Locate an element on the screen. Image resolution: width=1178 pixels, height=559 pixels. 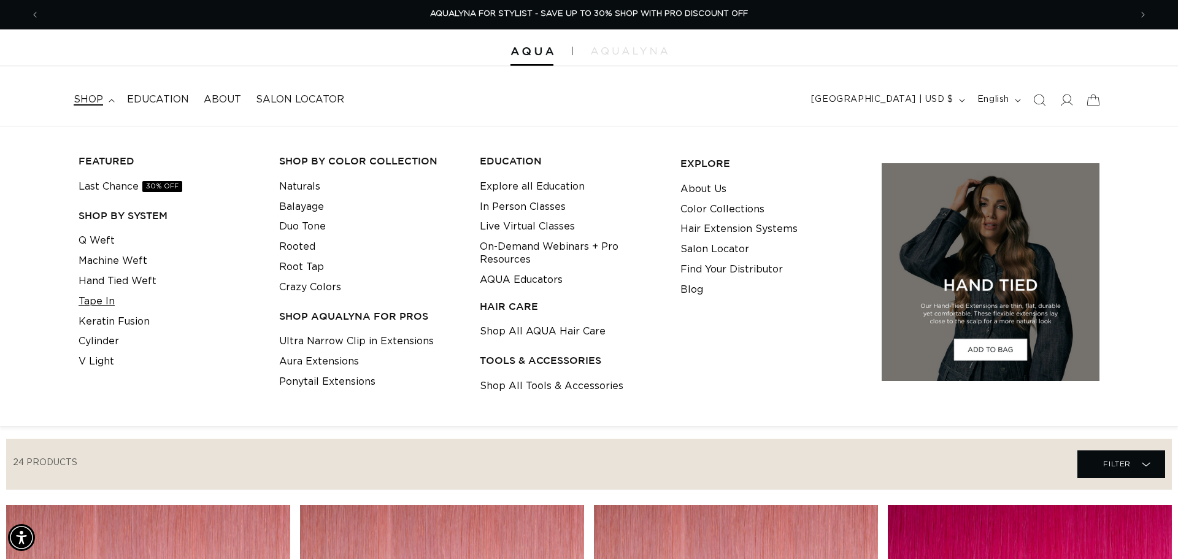
h3: SHOP BY SYSTEM is located at coordinates (169, 215).